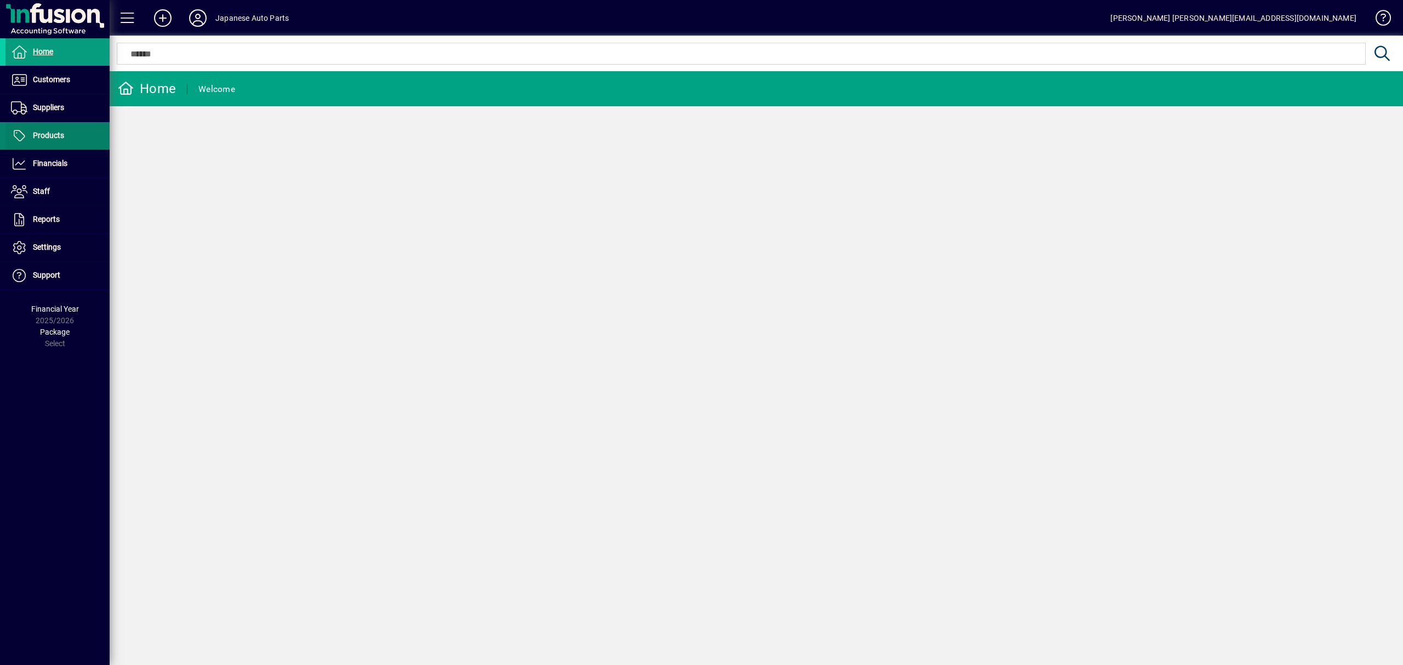 Image resolution: width=1403 pixels, height=665 pixels. What do you see at coordinates (58, 136) in the screenshot?
I see `a: Products` at bounding box center [58, 136].